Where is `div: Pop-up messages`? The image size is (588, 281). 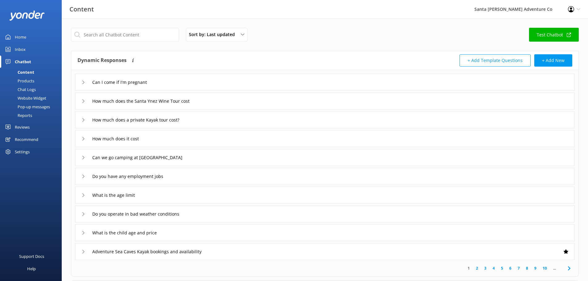 div: Pop-up messages is located at coordinates (27, 107).